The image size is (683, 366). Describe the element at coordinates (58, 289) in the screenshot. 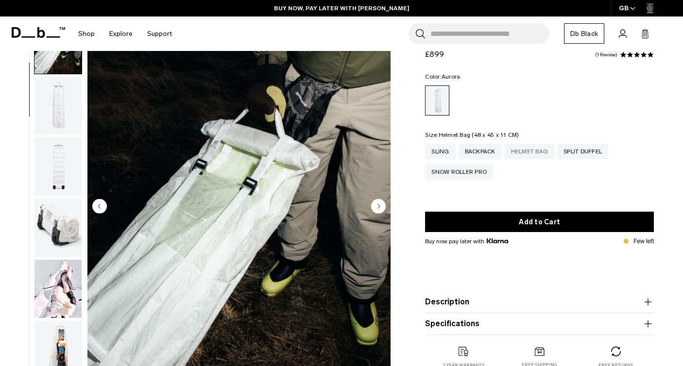

I see `button: Weigh Lighter Snow Roller Pro 127L Aurora` at that location.